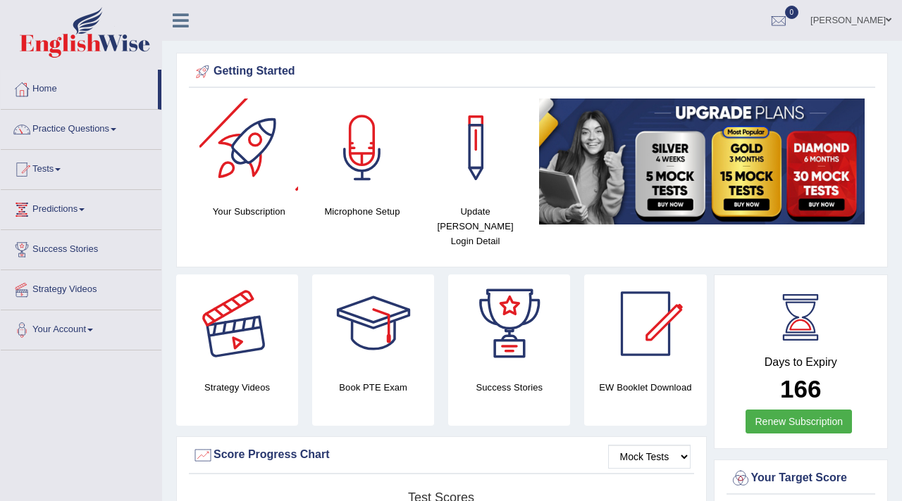 This screenshot has height=501, width=902. What do you see at coordinates (249, 211) in the screenshot?
I see `h4: Your Subscription` at bounding box center [249, 211].